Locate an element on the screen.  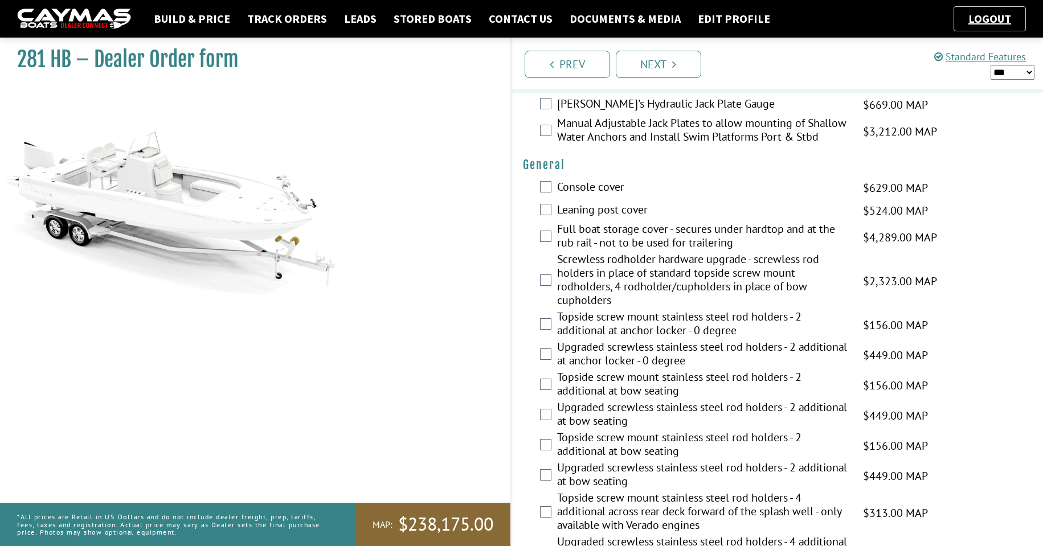
span: $669.00 MAP is located at coordinates (895, 105).